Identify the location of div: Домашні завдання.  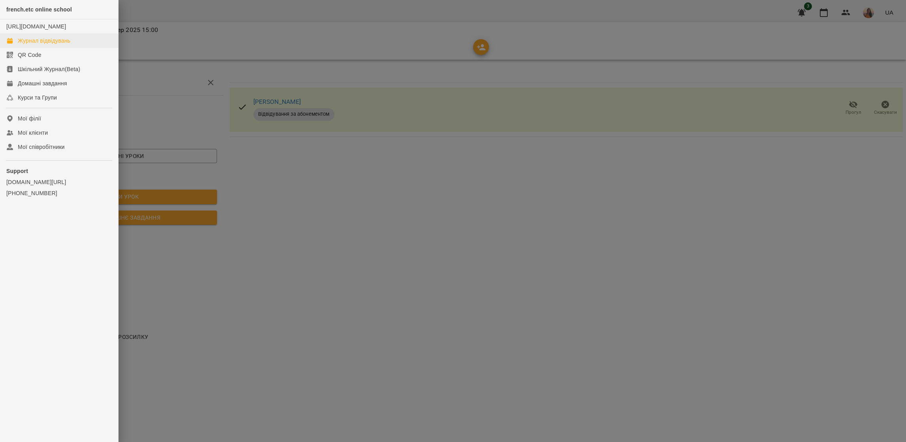
(42, 83).